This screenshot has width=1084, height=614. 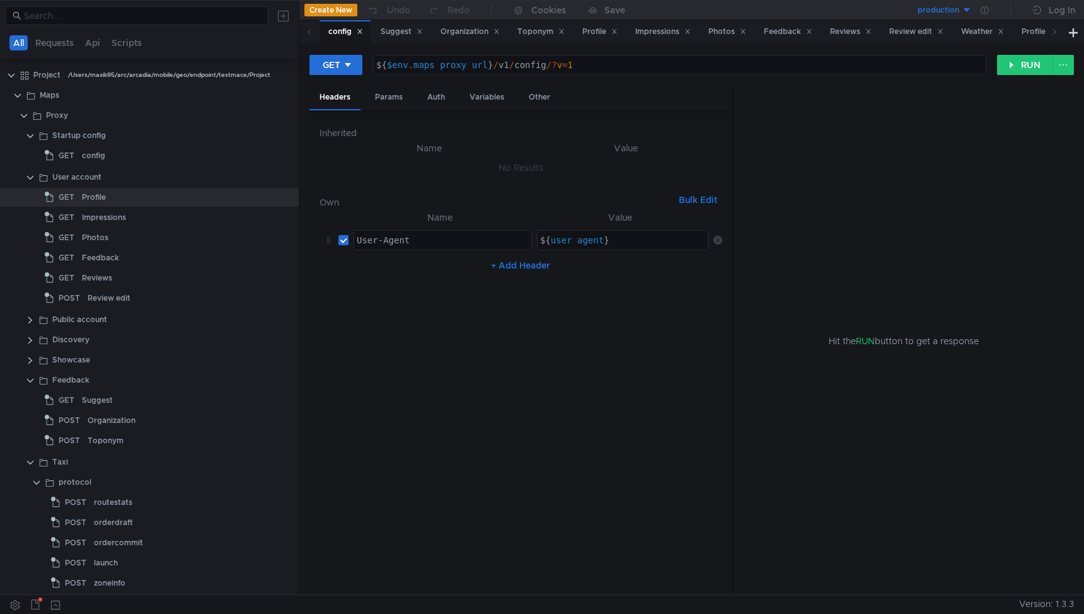 I want to click on button: RUN, so click(x=1025, y=65).